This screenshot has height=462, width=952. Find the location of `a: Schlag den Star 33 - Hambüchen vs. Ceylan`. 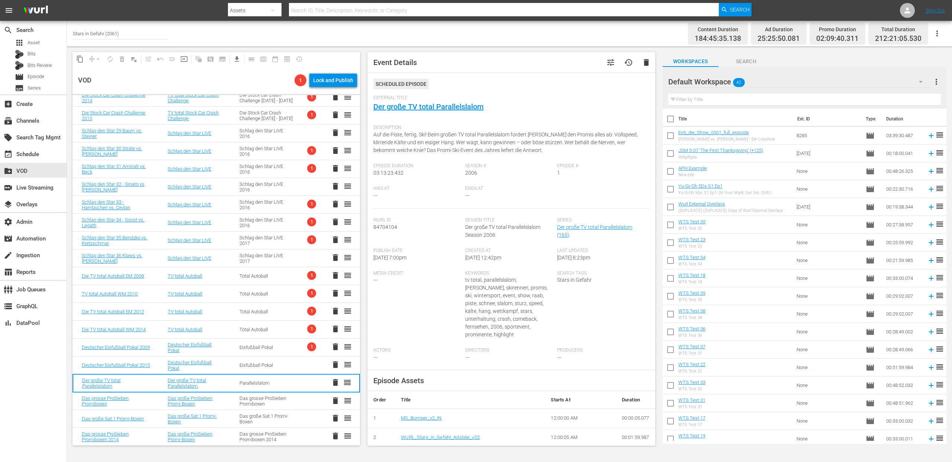

a: Schlag den Star 33 - Hambüchen vs. Ceylan is located at coordinates (106, 205).